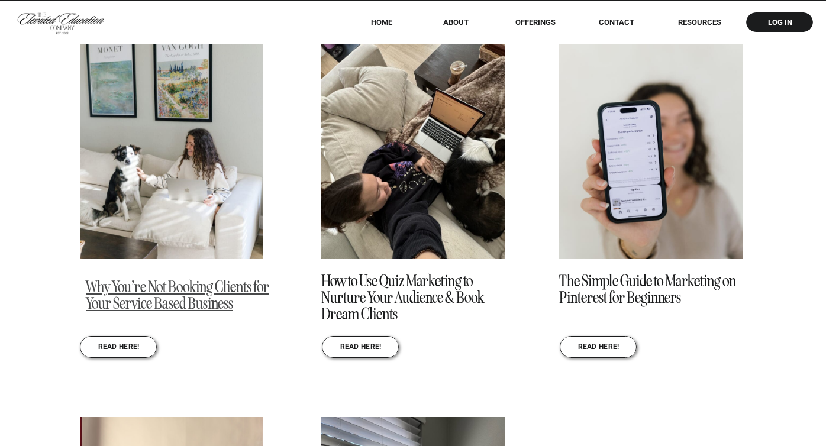 This screenshot has width=826, height=446. I want to click on a: HOME, so click(381, 22).